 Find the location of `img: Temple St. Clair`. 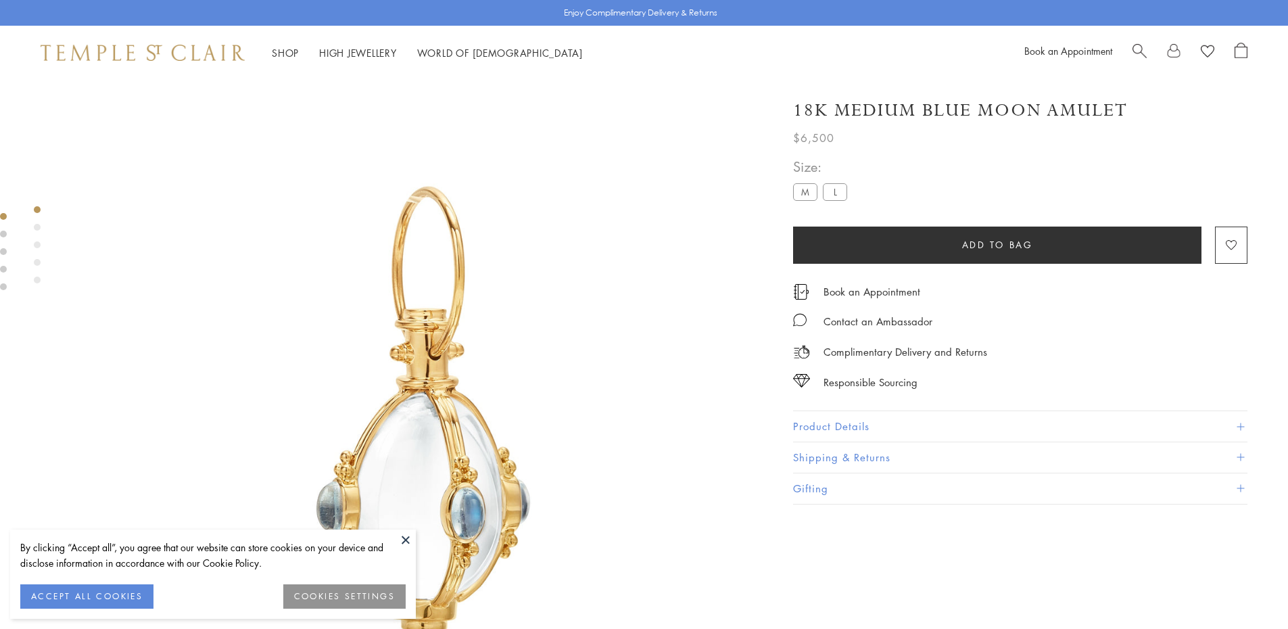

img: Temple St. Clair is located at coordinates (143, 53).